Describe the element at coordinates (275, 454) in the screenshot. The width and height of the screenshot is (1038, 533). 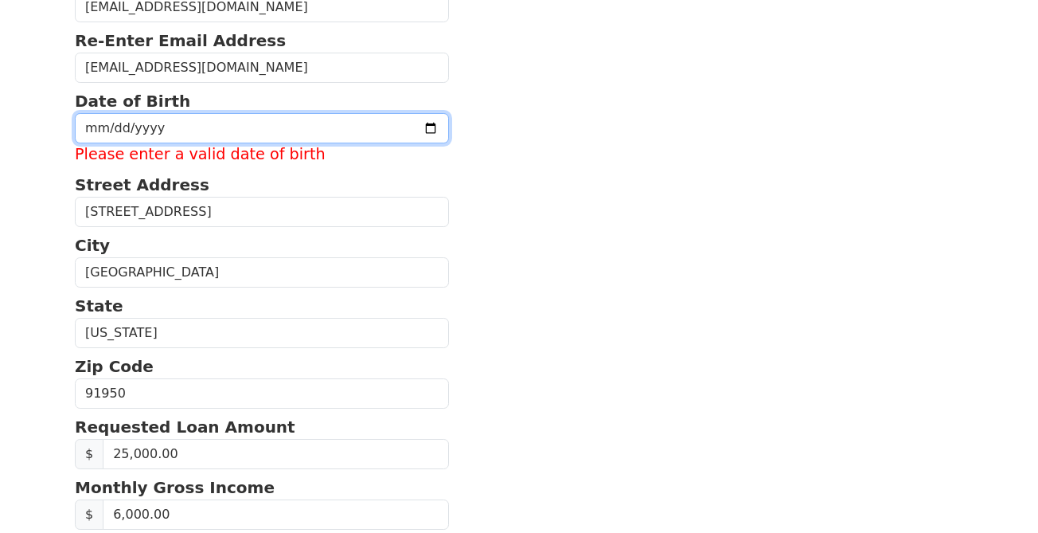
I see `input: Requested Loan Amount` at that location.